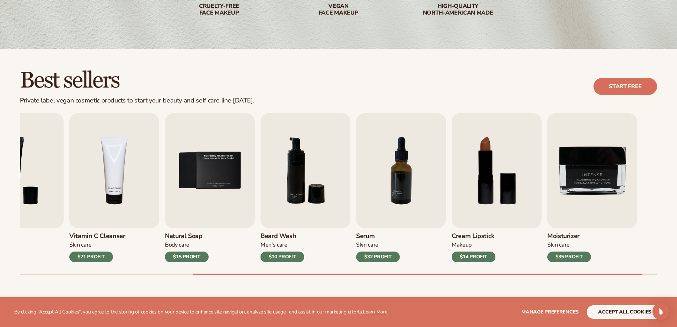 The height and width of the screenshot is (327, 677). I want to click on div: Open Intercom Messenger, so click(661, 311).